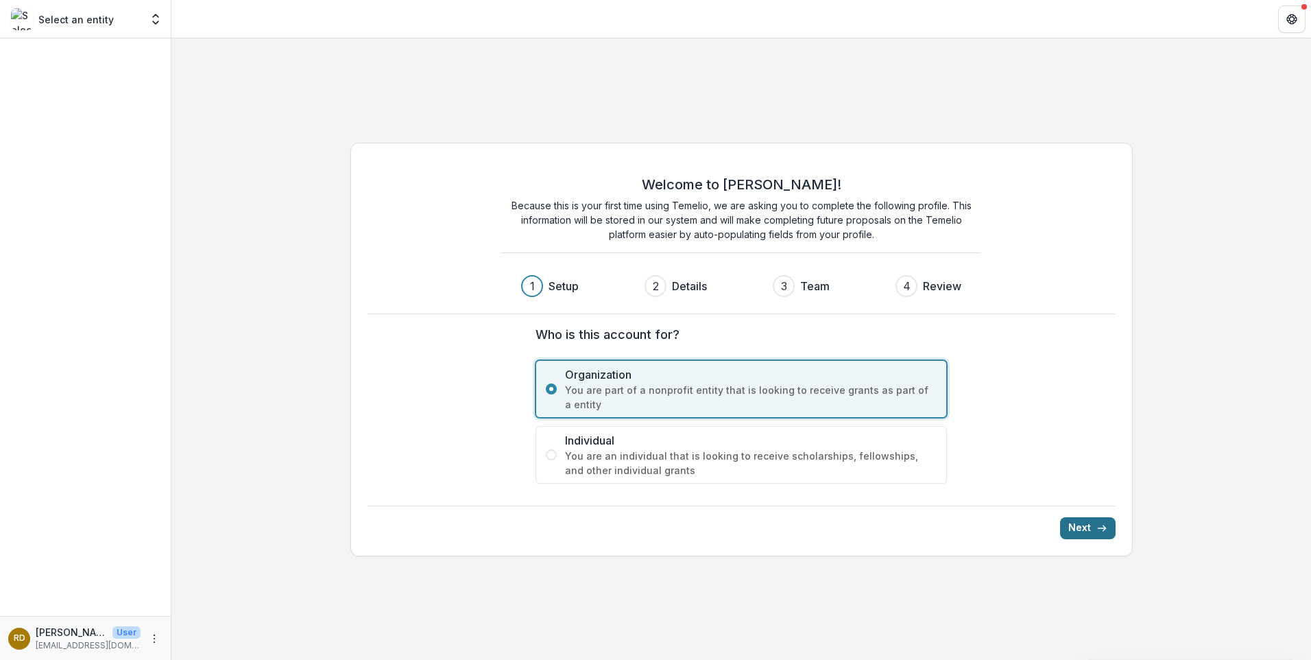  I want to click on img: Select an entity, so click(22, 19).